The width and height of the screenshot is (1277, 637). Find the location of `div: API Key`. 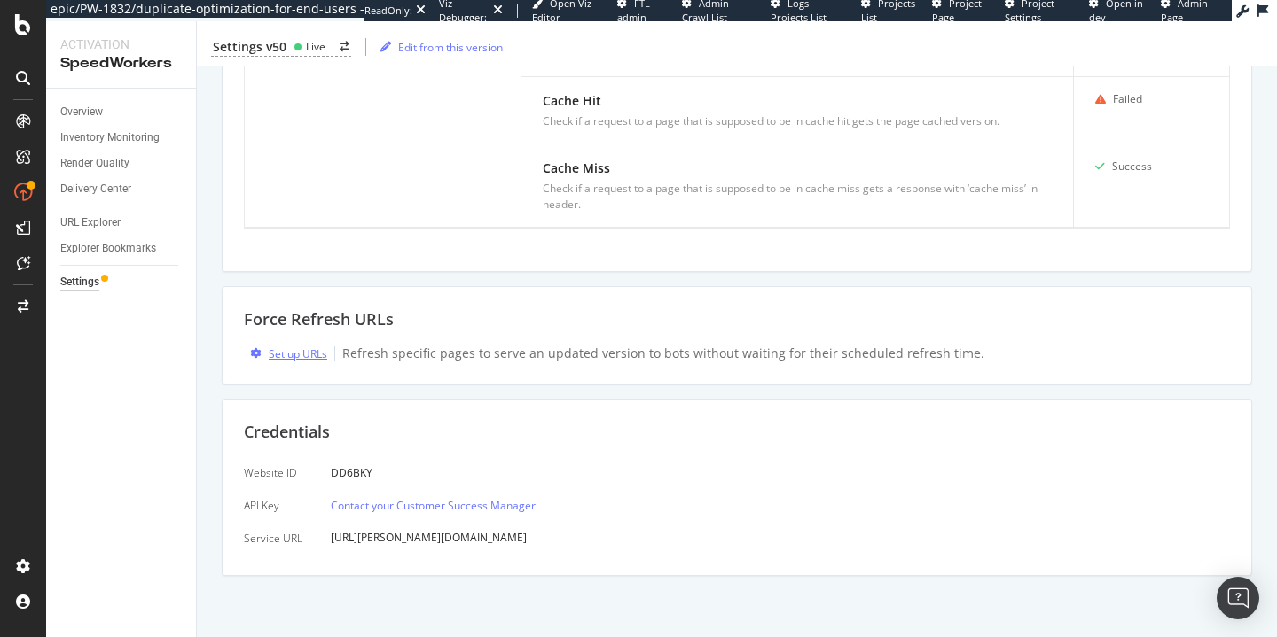

div: API Key is located at coordinates (273, 505).